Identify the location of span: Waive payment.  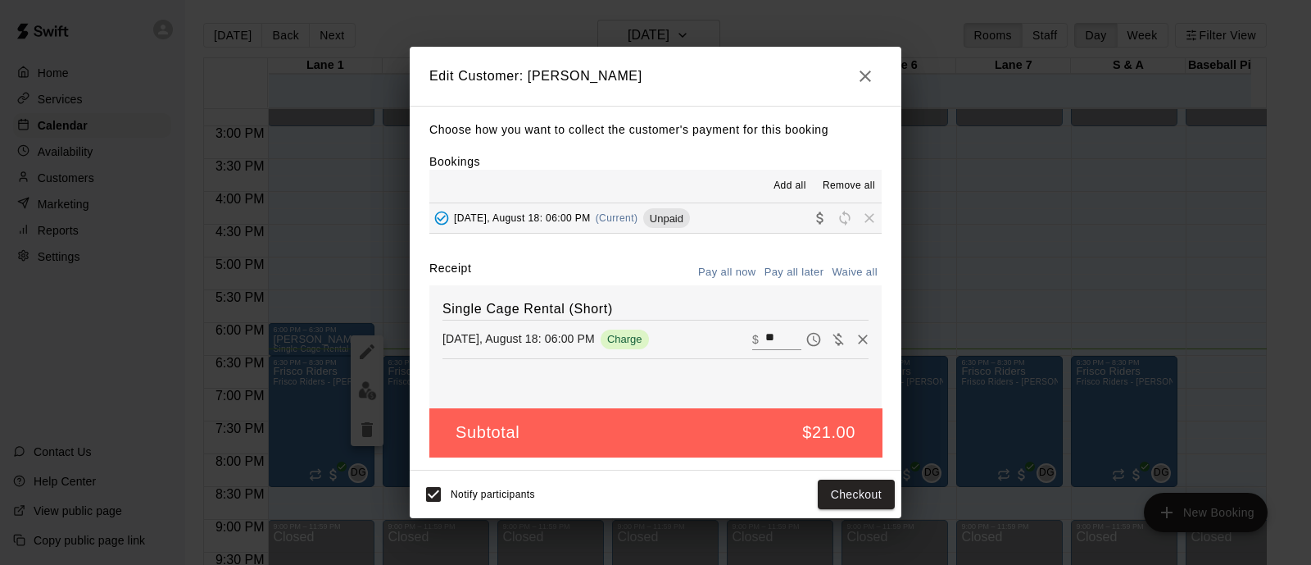
(838, 338).